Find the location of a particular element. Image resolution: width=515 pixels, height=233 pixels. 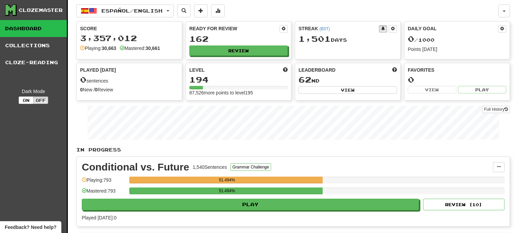

button: Grammar Challenge is located at coordinates (251, 167).